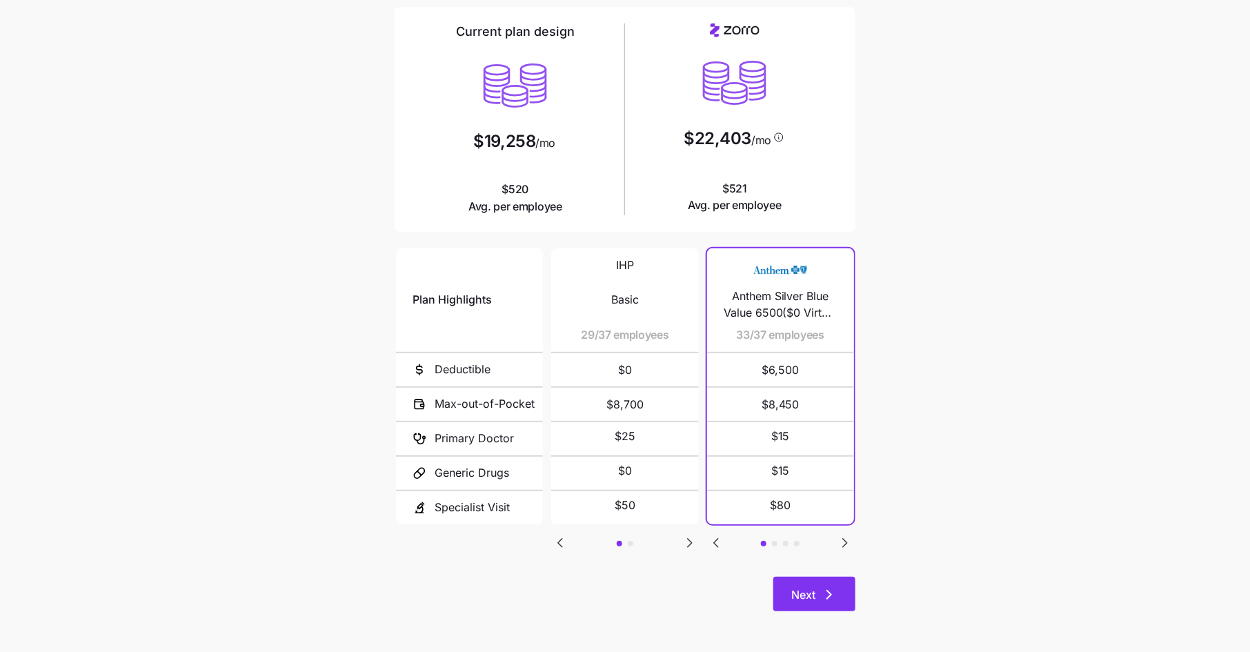 The width and height of the screenshot is (1250, 652). What do you see at coordinates (780, 270) in the screenshot?
I see `img: Carrier` at bounding box center [780, 270].